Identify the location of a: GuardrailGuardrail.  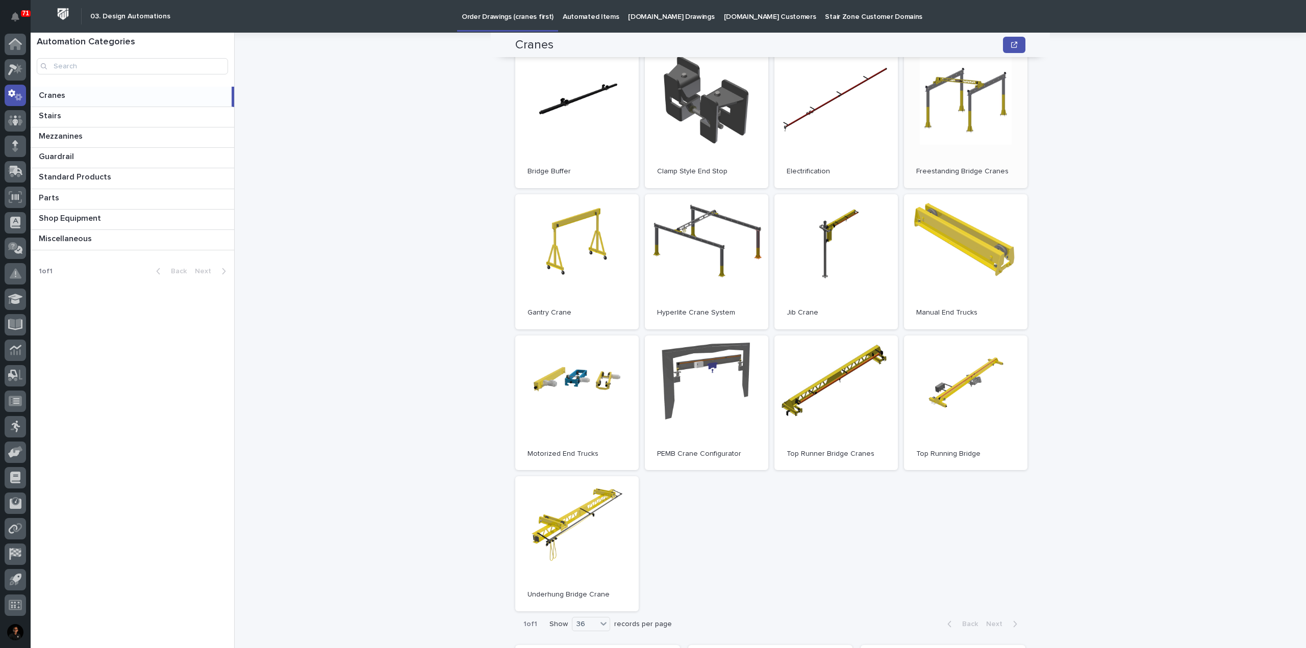
(132, 158).